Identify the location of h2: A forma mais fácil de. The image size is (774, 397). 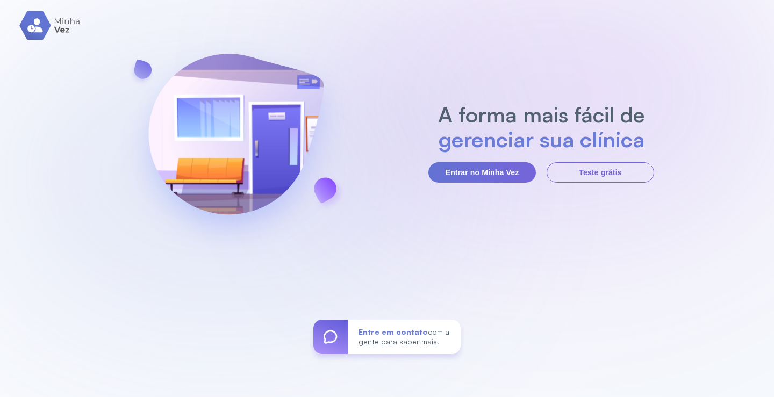
(541, 114).